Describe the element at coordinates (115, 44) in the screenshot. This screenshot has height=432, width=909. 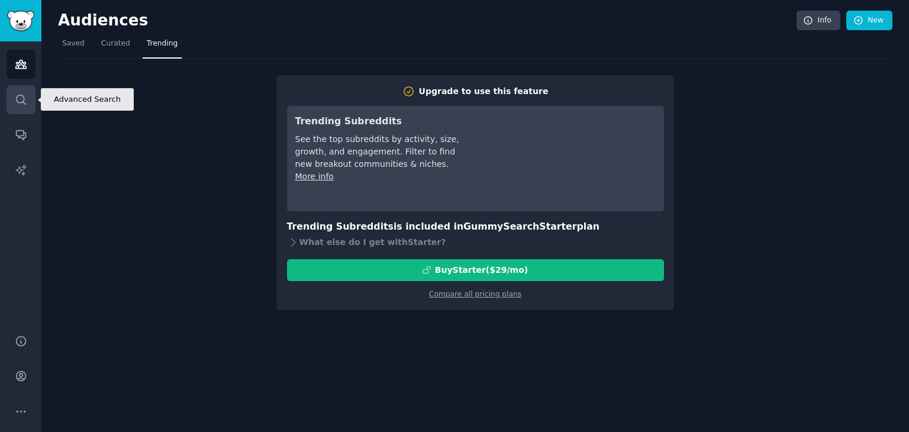
I see `span: Curated` at that location.